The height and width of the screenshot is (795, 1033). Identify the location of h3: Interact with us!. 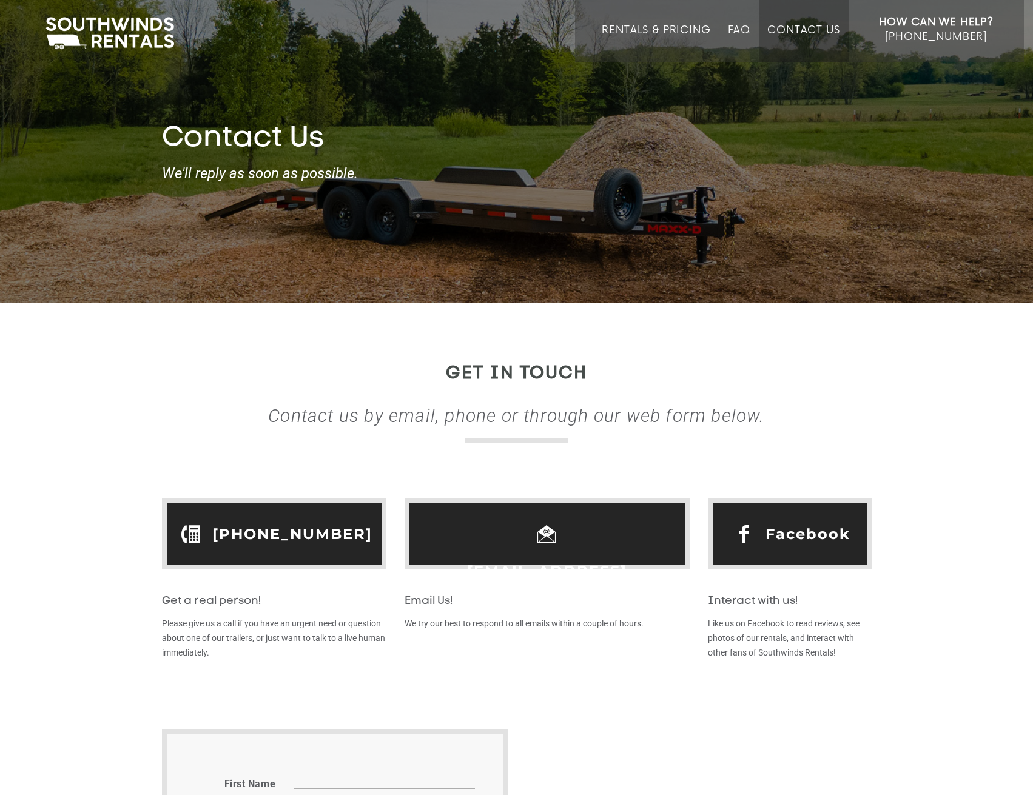
(790, 602).